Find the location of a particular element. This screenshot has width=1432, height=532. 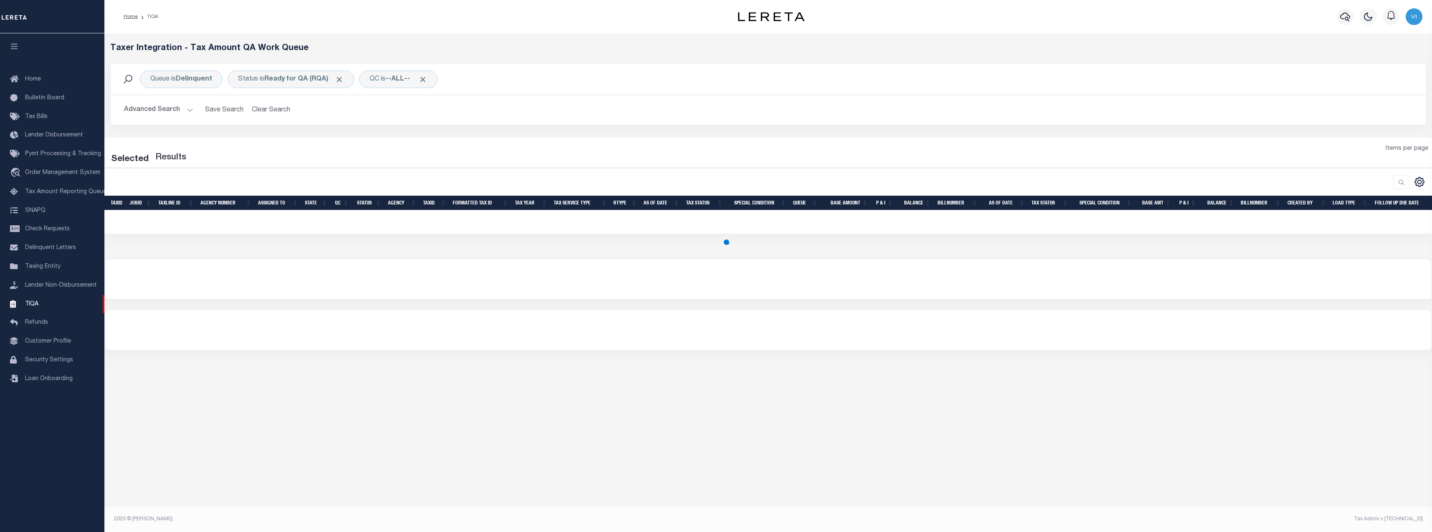

b: Ready for QA (RQA) is located at coordinates (304, 79).